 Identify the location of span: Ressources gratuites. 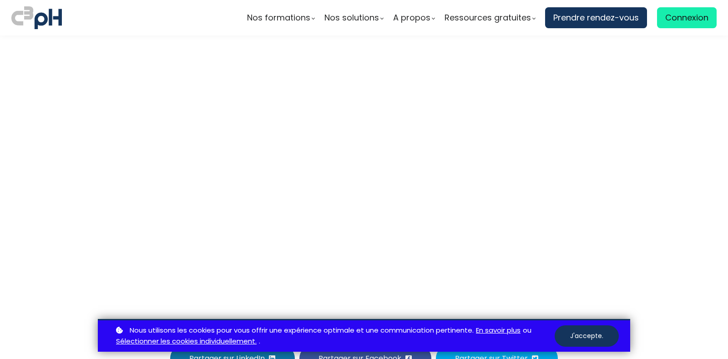
(488, 18).